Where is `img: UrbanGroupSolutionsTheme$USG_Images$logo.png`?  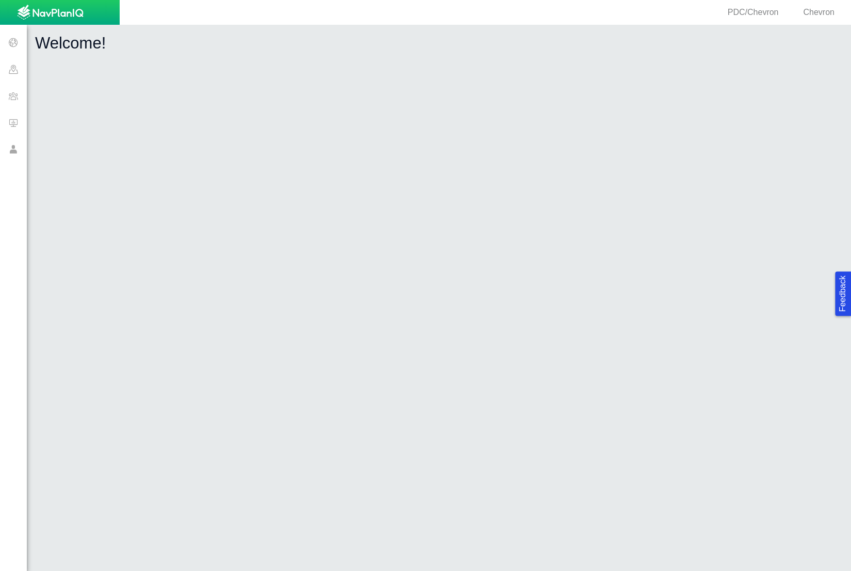
img: UrbanGroupSolutionsTheme$USG_Images$logo.png is located at coordinates (50, 13).